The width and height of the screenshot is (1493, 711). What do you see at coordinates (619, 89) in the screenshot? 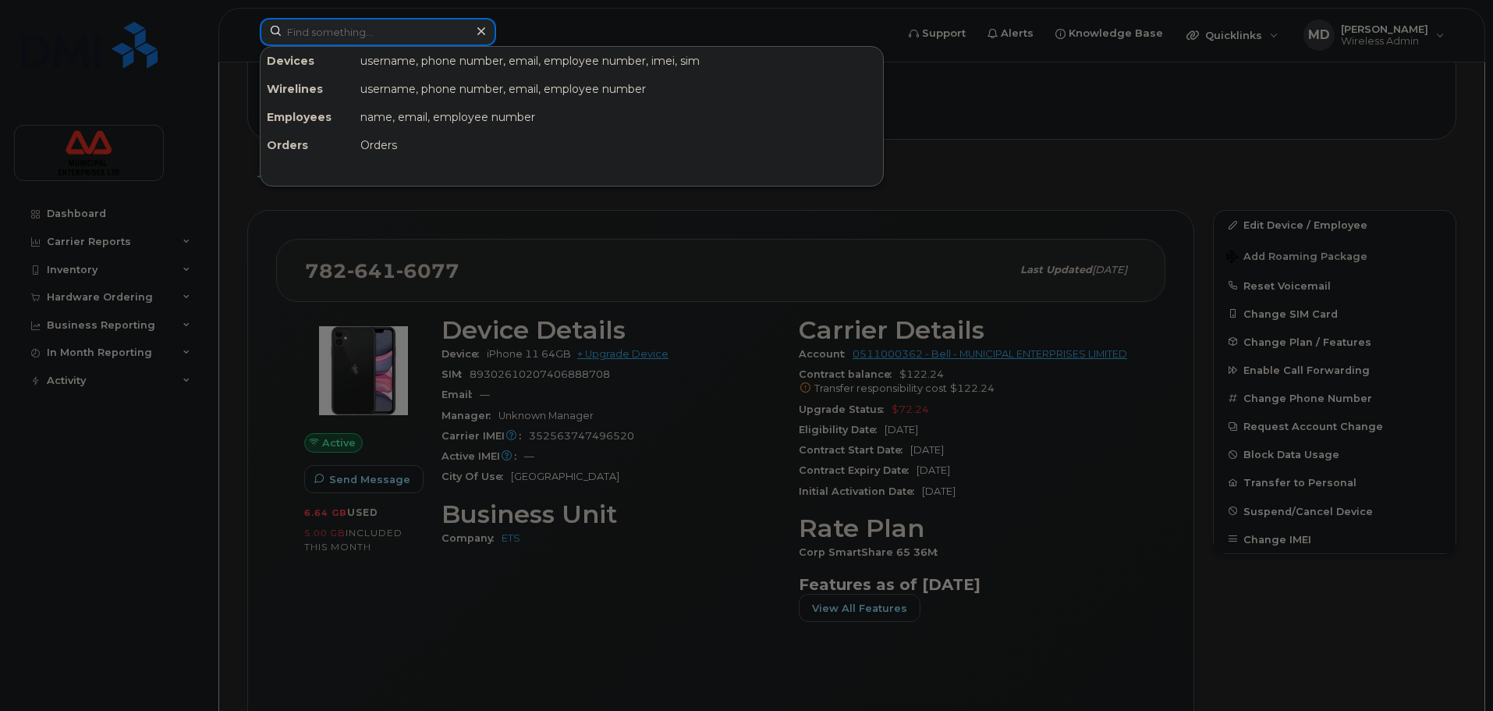
I see `div: username, phone number, email, employee number` at bounding box center [619, 89].